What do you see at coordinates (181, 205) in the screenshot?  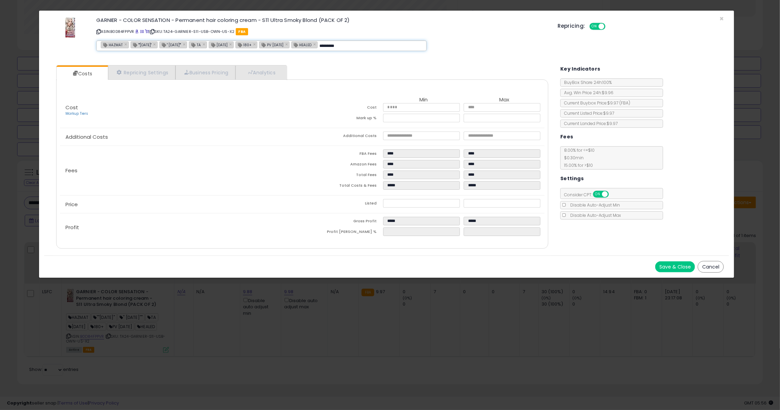 I see `p: Price` at bounding box center [181, 205].